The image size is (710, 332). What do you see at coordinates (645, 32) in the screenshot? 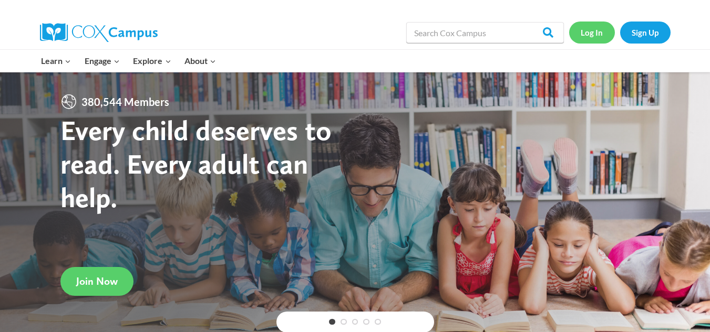
I see `a: Sign Up` at bounding box center [645, 32].